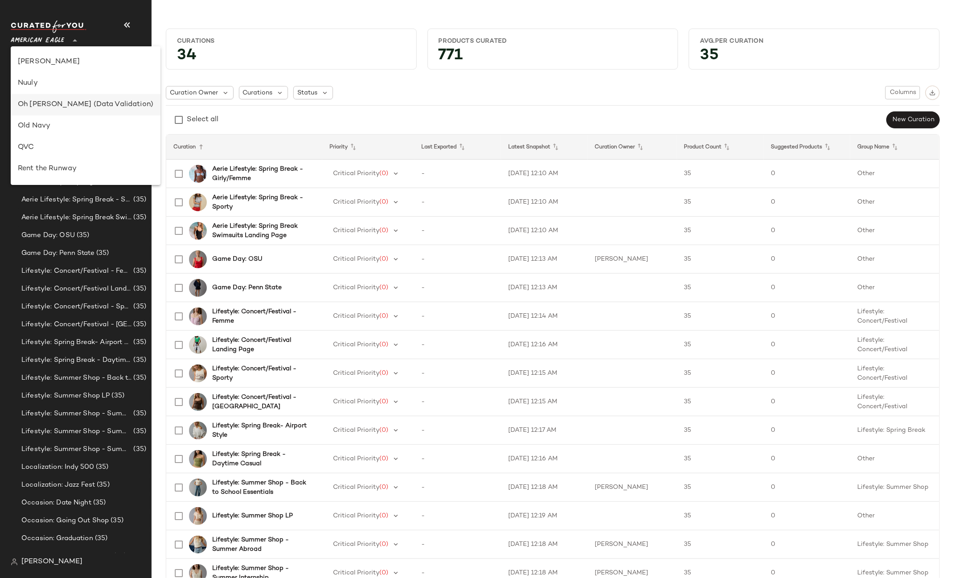 This screenshot has height=578, width=954. I want to click on div: undefined-list, so click(86, 115).